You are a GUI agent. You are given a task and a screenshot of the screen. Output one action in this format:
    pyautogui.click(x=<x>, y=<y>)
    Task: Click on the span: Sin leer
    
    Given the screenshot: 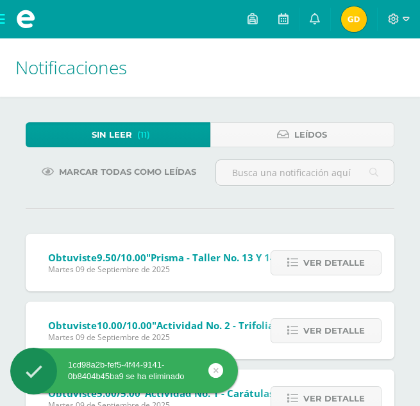 What is the action you would take?
    pyautogui.click(x=111, y=135)
    